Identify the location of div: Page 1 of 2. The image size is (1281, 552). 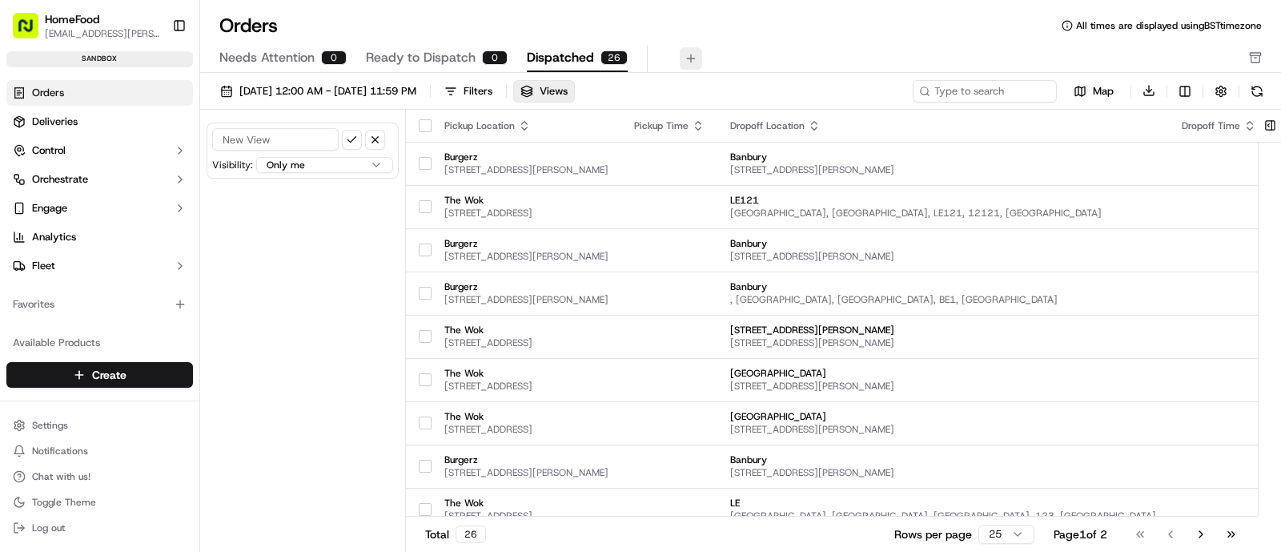
(1080, 534).